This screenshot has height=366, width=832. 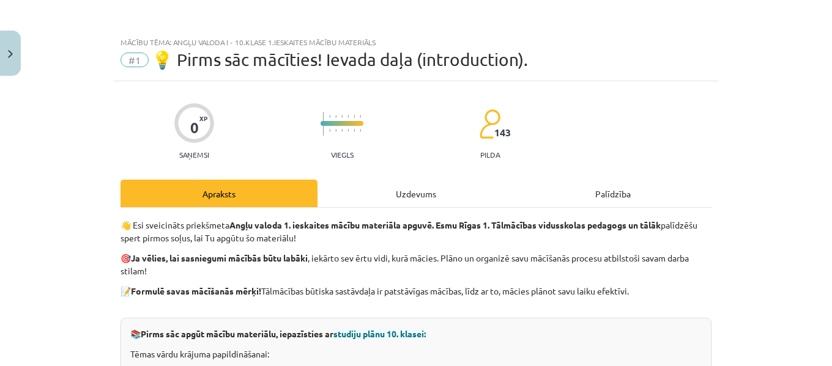 What do you see at coordinates (416, 298) in the screenshot?
I see `p: 📝 Tālmācības būtiska sastāvdaļa ir patstāvīgas mācības, līdz ar to, mācies plānot savu laiku efek...` at bounding box center [416, 298].